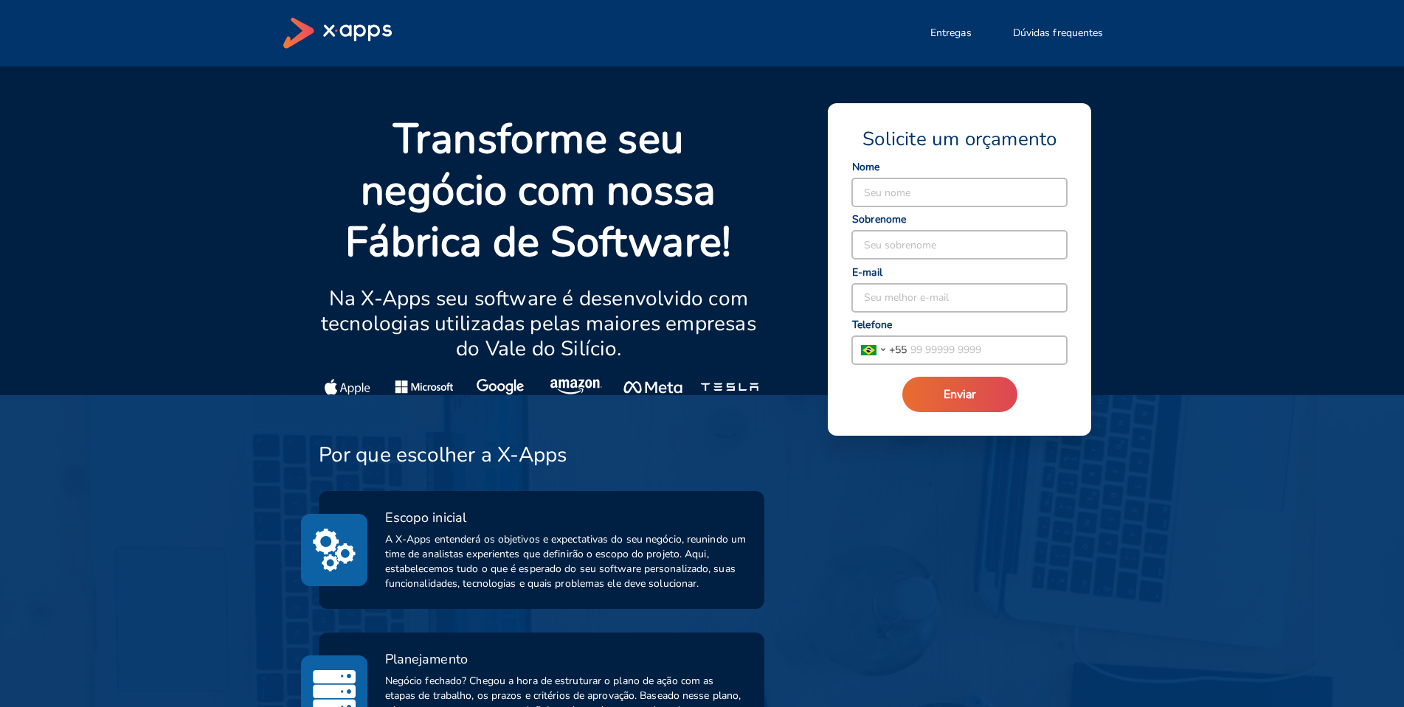  What do you see at coordinates (960, 395) in the screenshot?
I see `span: Enviar` at bounding box center [960, 395].